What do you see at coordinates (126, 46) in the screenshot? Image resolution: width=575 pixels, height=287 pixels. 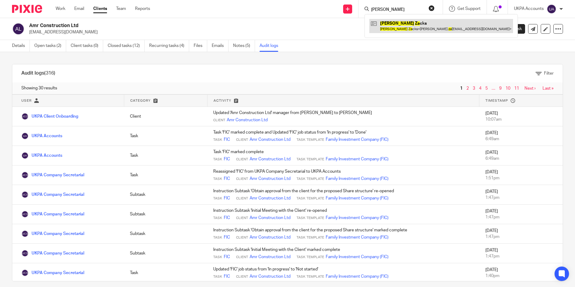 I see `a: Closed tasks (12)` at bounding box center [126, 46].